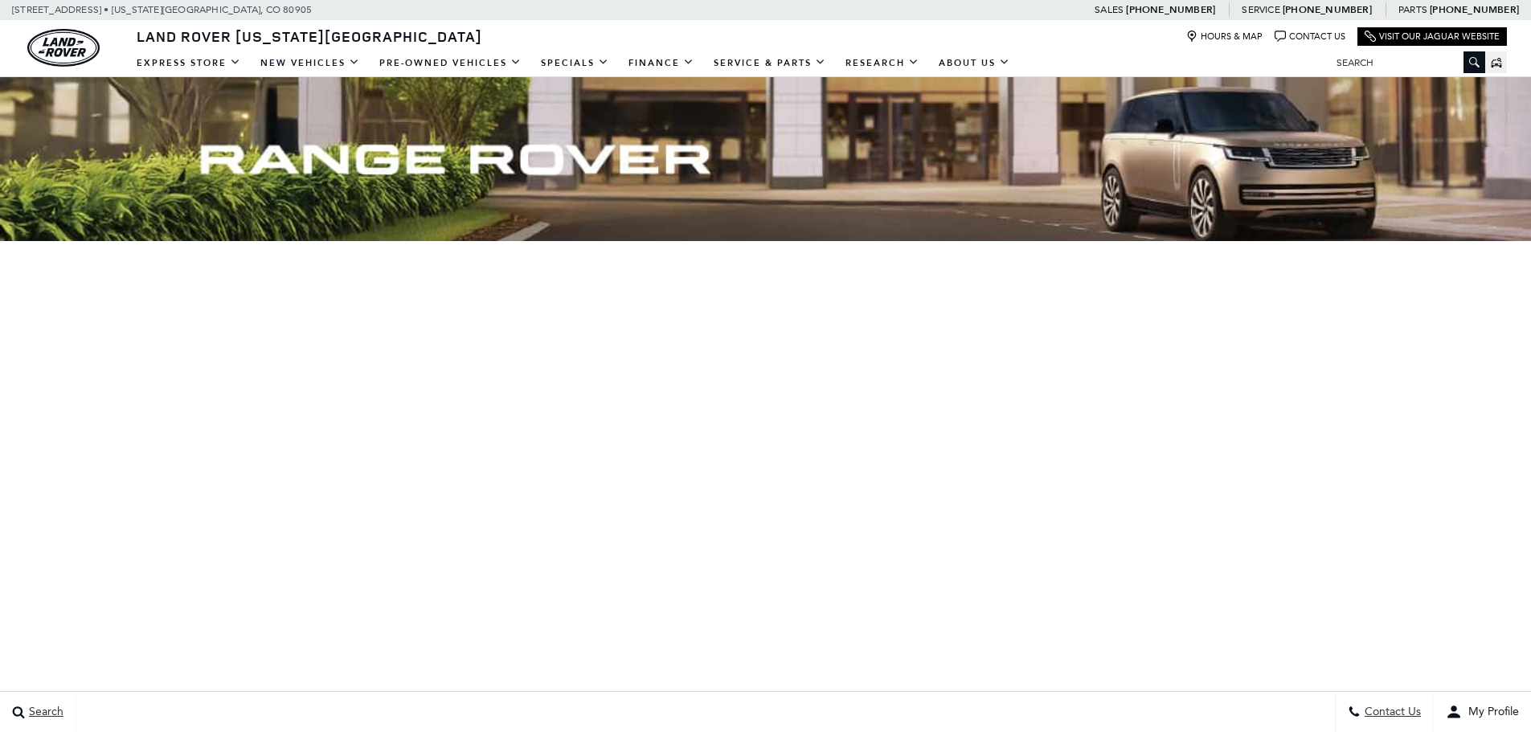 Image resolution: width=1531 pixels, height=732 pixels. Describe the element at coordinates (450, 63) in the screenshot. I see `a: Pre-Owned Vehicles` at that location.